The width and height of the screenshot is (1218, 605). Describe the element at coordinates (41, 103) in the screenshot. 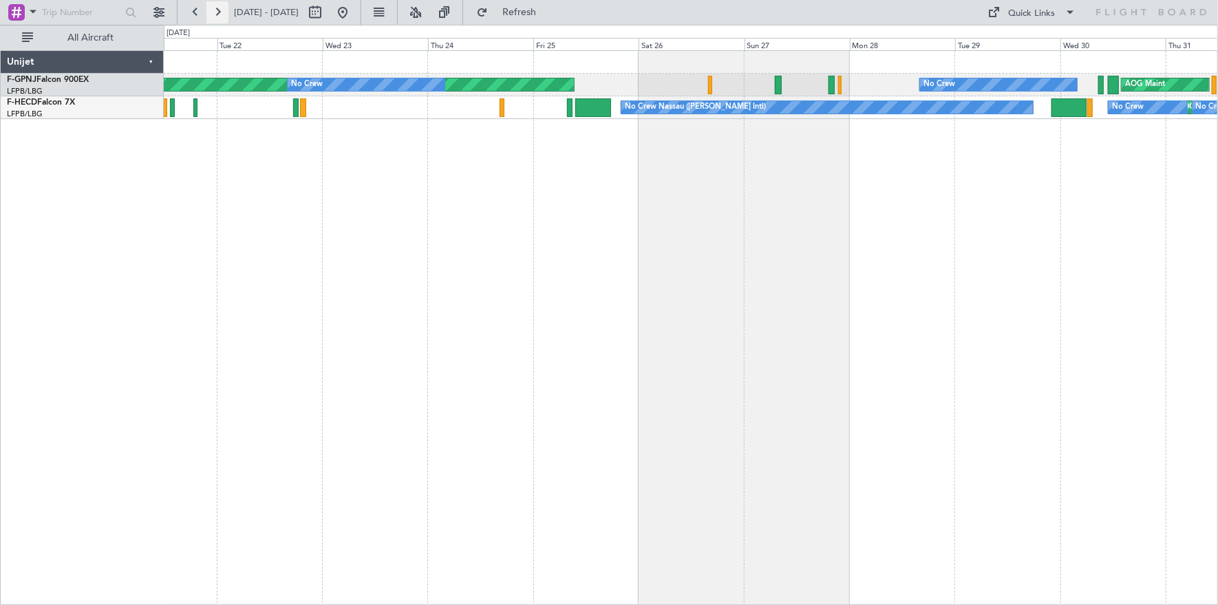

I see `a: F-HECDFalcon 7X` at that location.